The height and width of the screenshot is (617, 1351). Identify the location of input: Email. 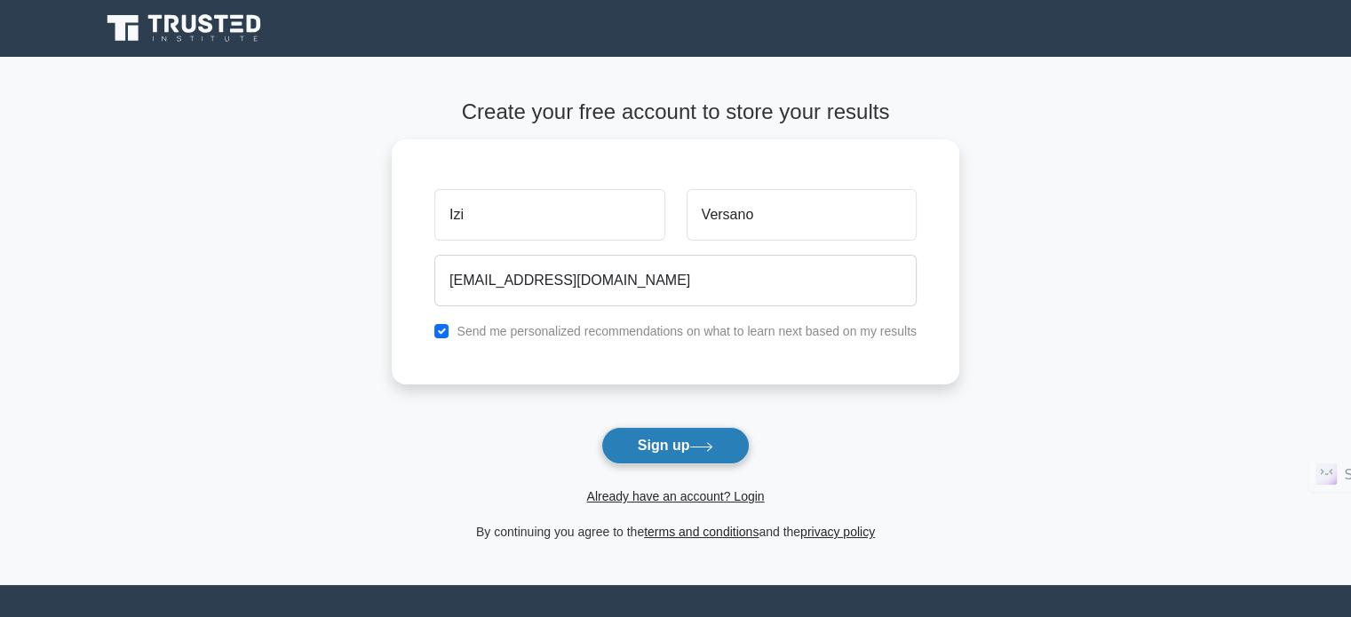
(675, 281).